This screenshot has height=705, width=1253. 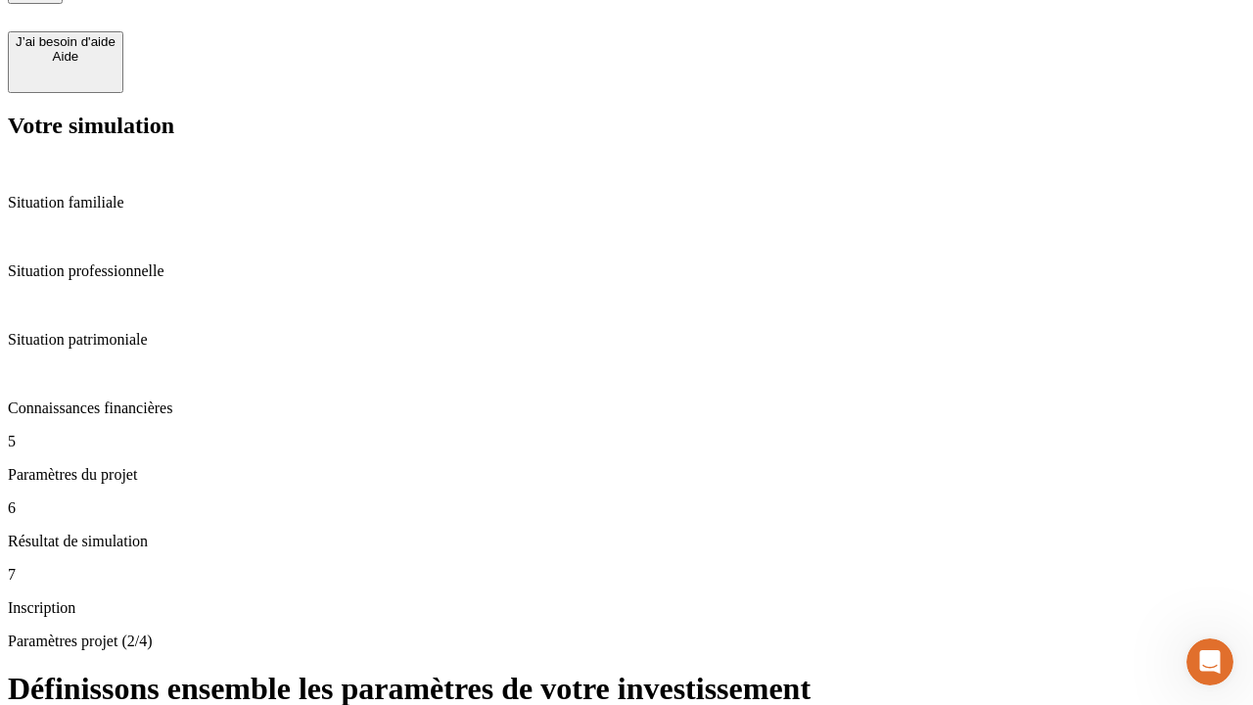 What do you see at coordinates (66, 56) in the screenshot?
I see `div: Aide` at bounding box center [66, 56].